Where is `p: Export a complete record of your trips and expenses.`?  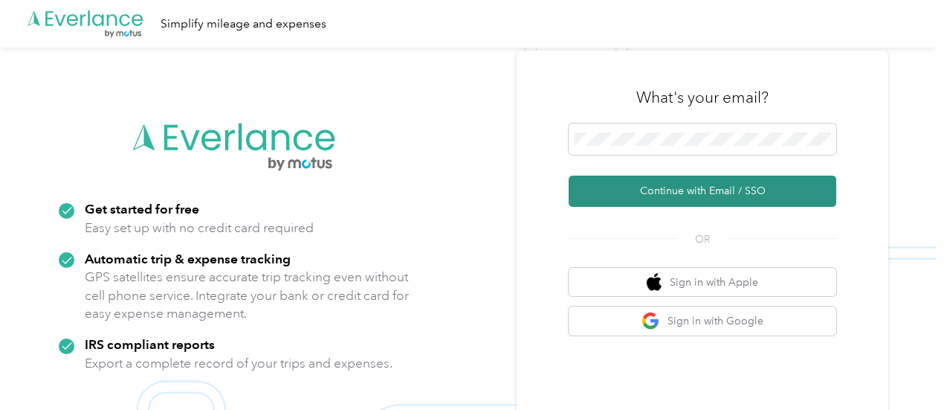 p: Export a complete record of your trips and expenses. is located at coordinates (239, 363).